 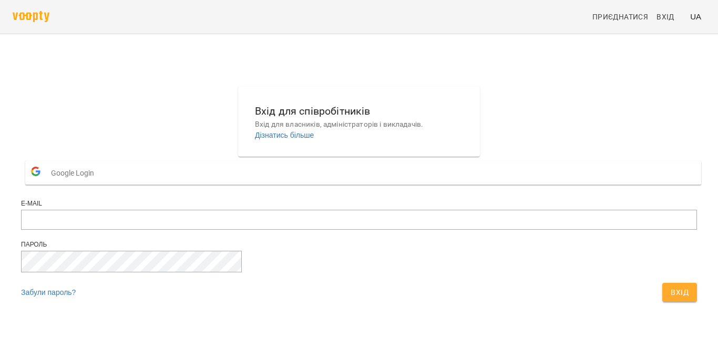 What do you see at coordinates (669, 17) in the screenshot?
I see `a: Вхід` at bounding box center [669, 17].